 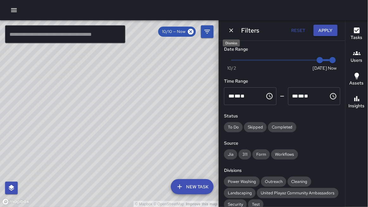 I want to click on div: Outreach, so click(x=274, y=181).